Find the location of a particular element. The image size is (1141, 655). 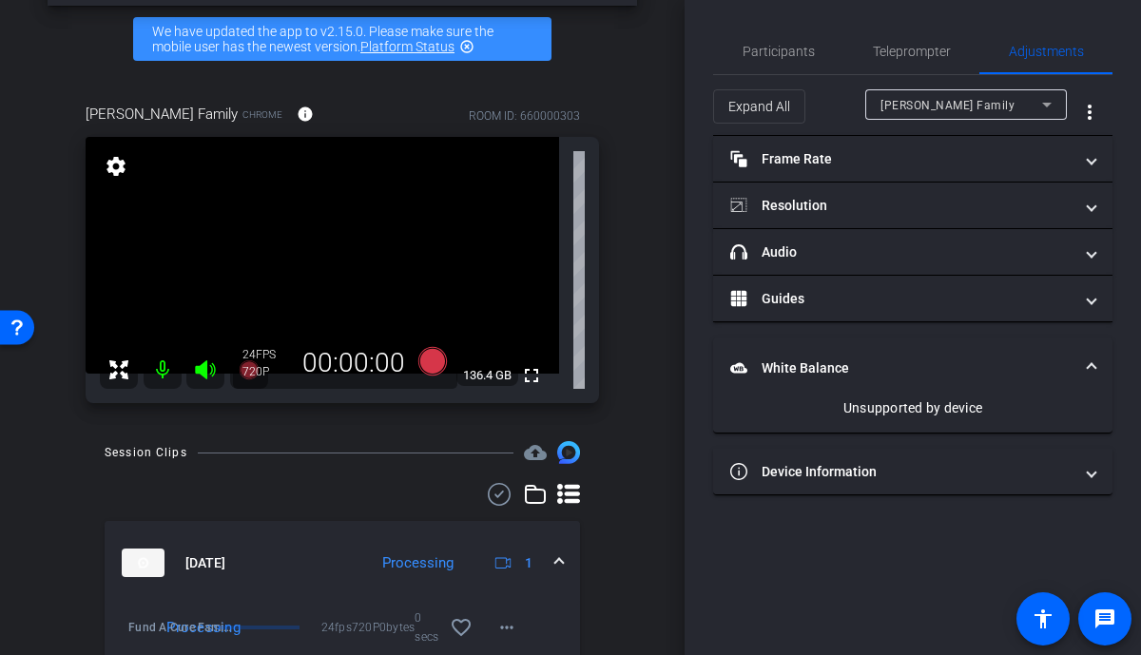

mat-panel-title: Device Information is located at coordinates (901, 472).